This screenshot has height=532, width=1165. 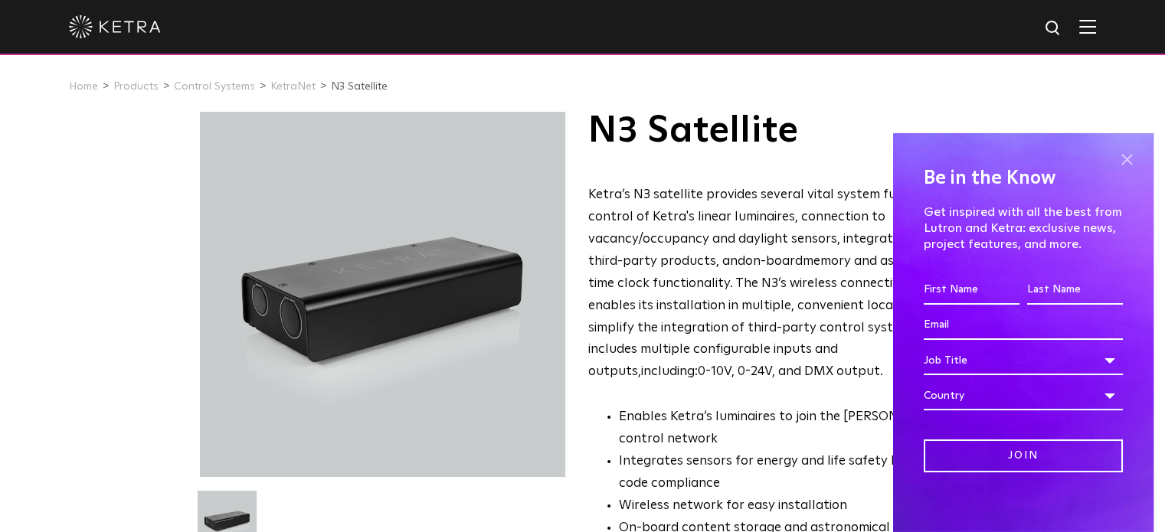 I want to click on a: Control Systems, so click(x=215, y=87).